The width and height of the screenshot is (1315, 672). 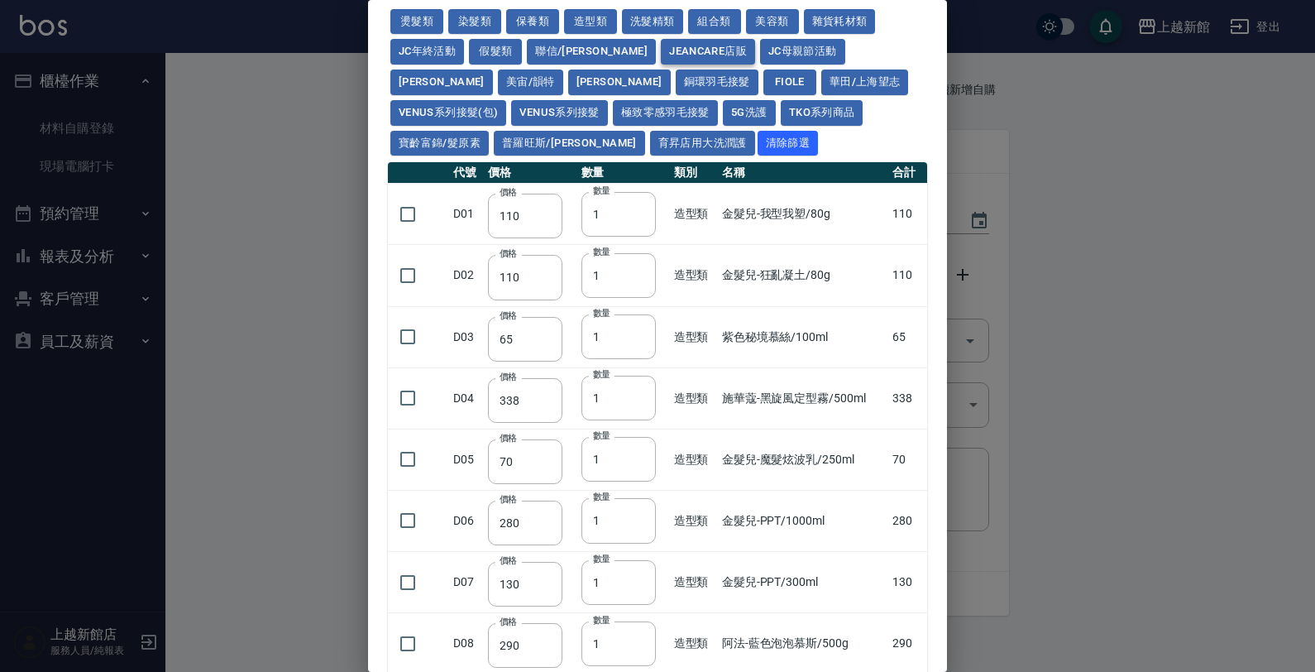 I want to click on button: 造型類, so click(x=591, y=22).